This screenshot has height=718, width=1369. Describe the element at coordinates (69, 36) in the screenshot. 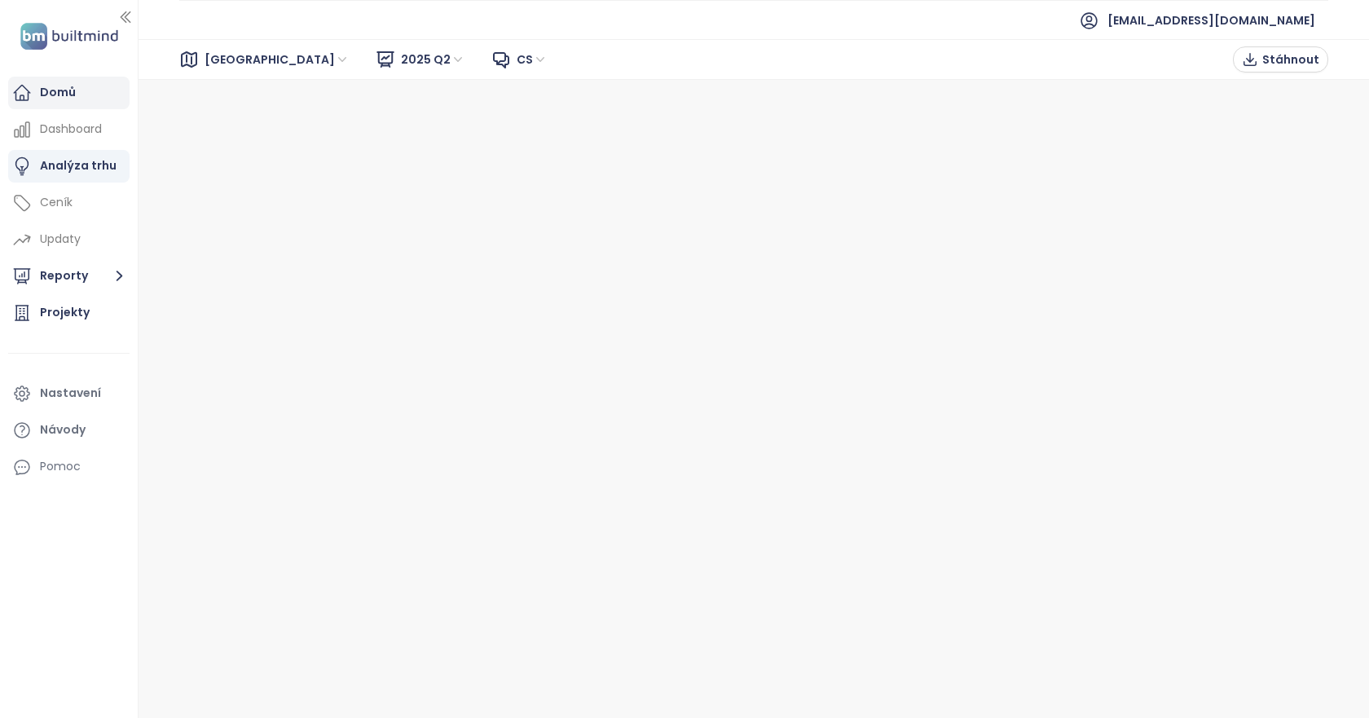

I see `img: logo` at that location.